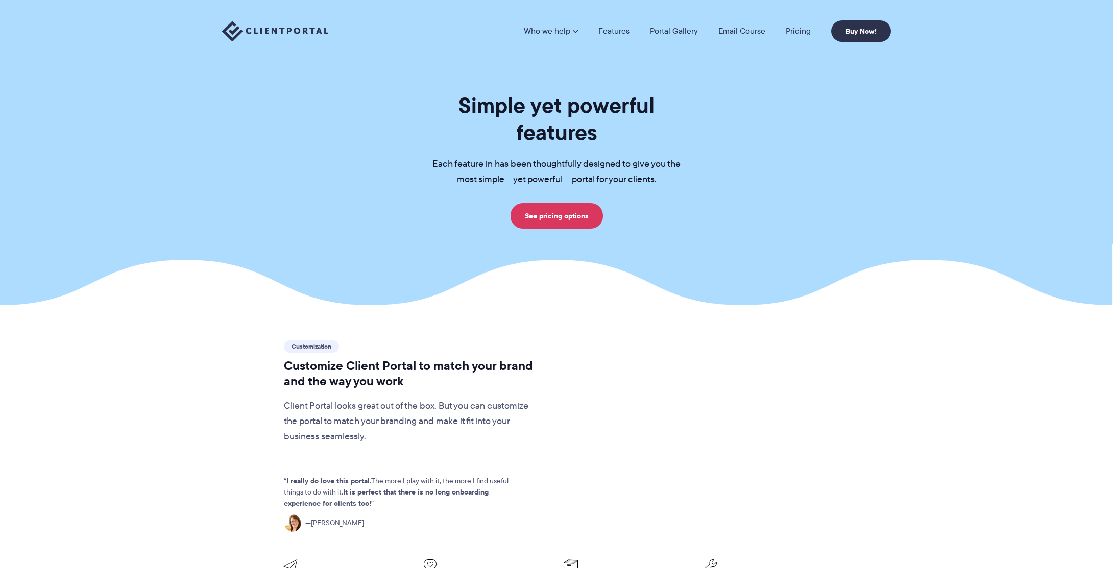  I want to click on a: Features, so click(614, 31).